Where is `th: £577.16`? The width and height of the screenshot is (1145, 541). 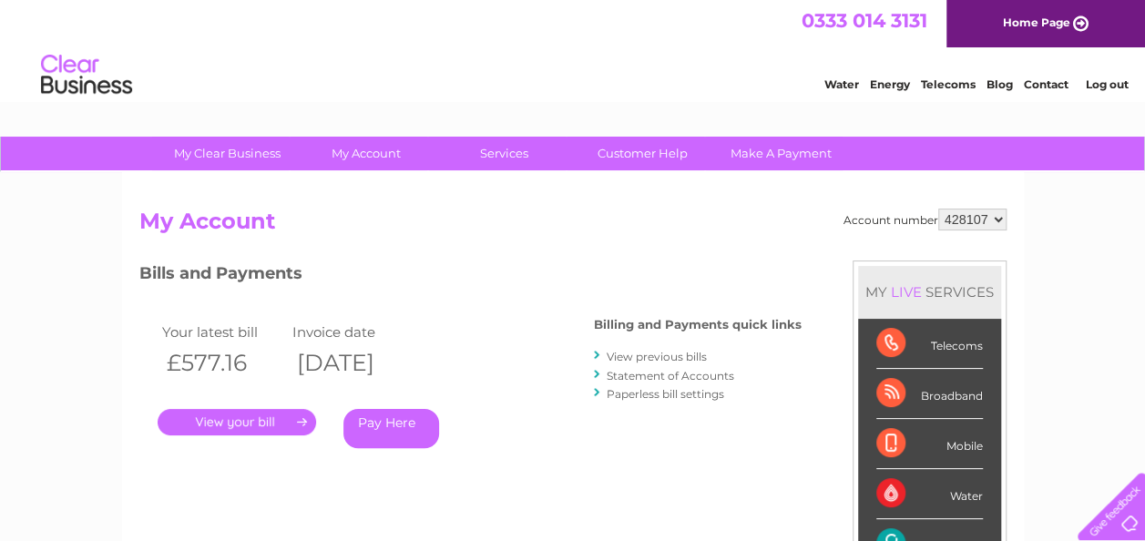 th: £577.16 is located at coordinates (223, 363).